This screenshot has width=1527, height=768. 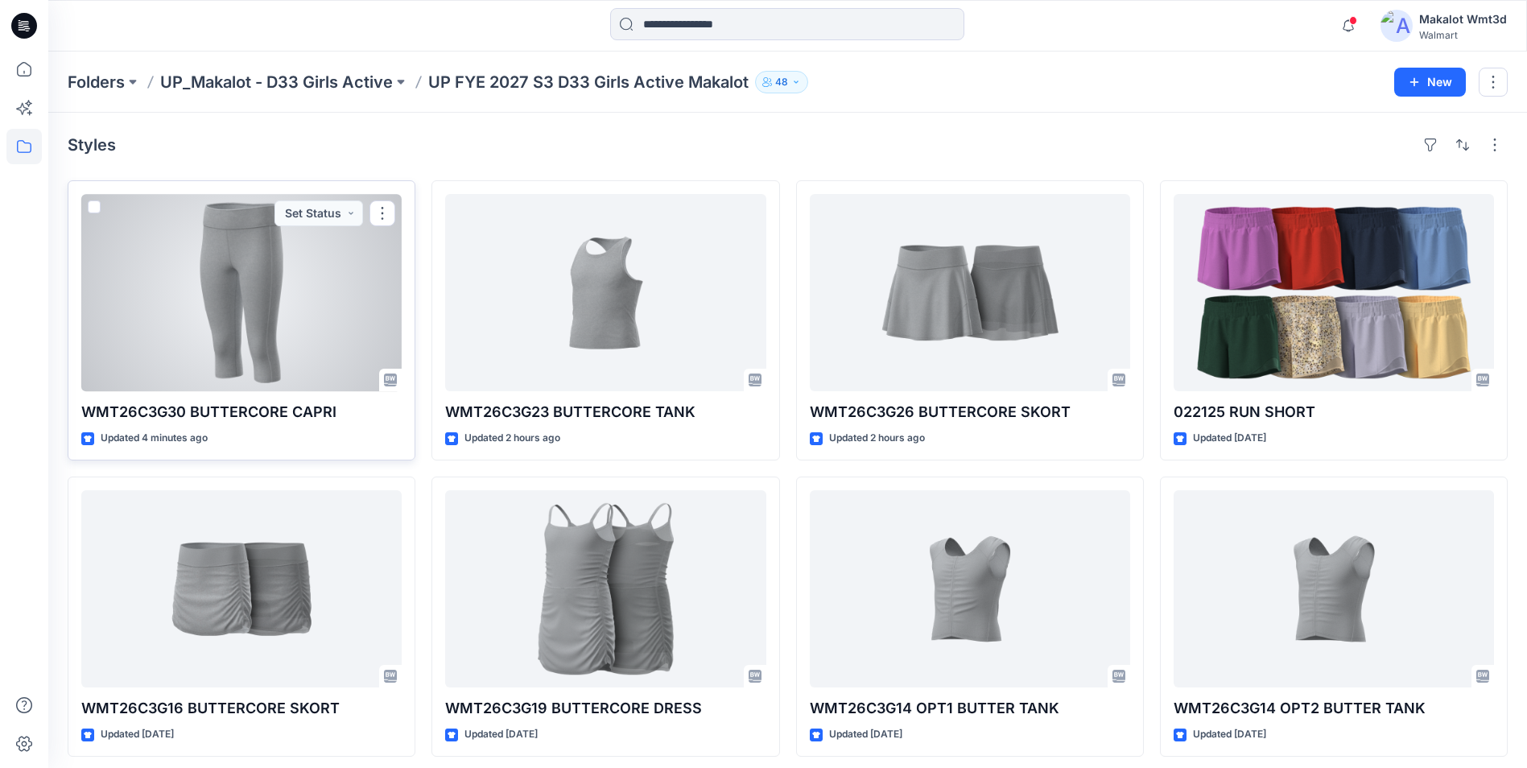 I want to click on a: WMT26C3G30 BUTTERCORE CAPRI, so click(x=242, y=292).